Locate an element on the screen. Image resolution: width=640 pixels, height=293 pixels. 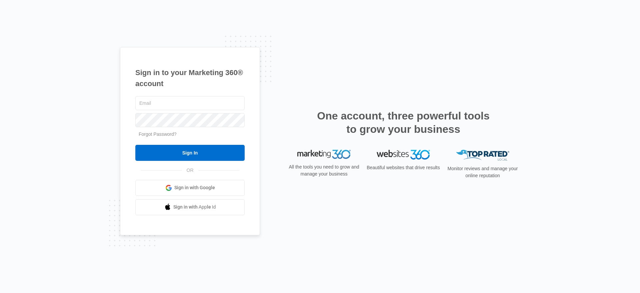
span: OR is located at coordinates (190, 170).